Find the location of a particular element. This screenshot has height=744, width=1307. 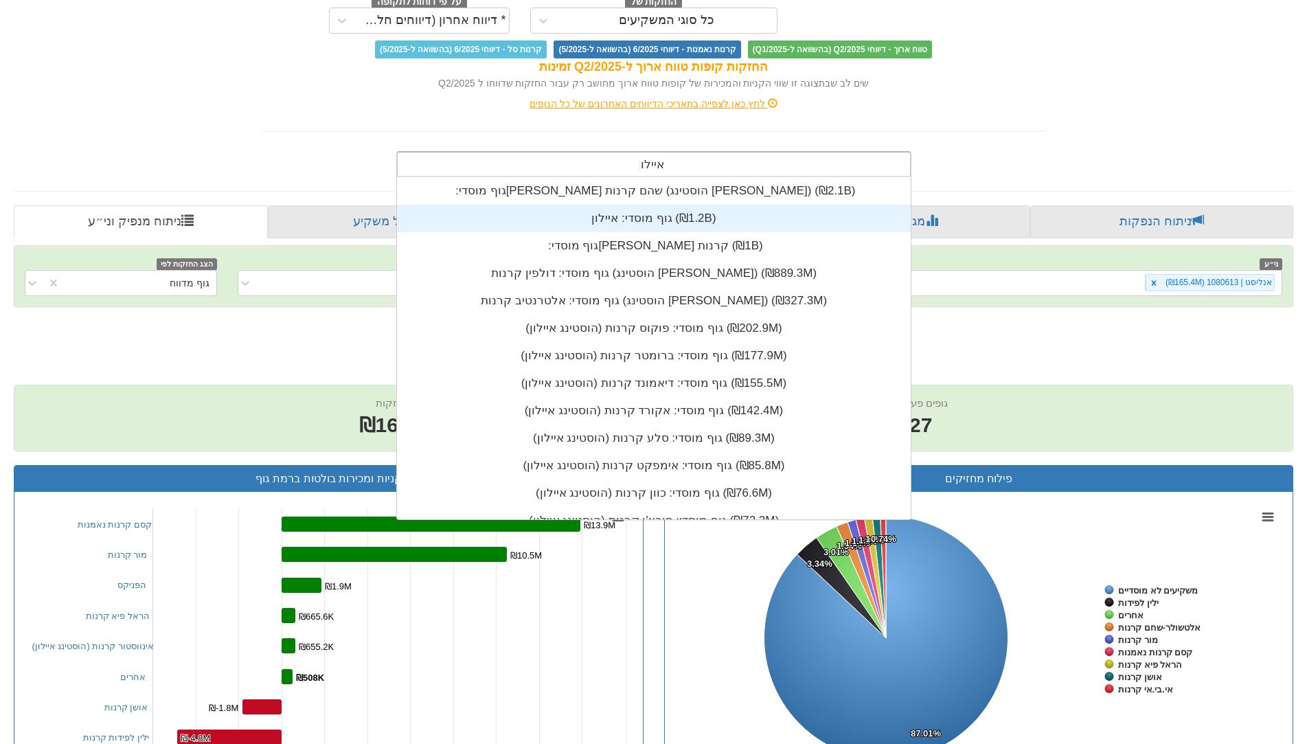

div: גוף מוסדי: ‏פורצ'ן קרנות (הוסטינג איילון) ‎(₪72.2M)‎ is located at coordinates (654, 520).